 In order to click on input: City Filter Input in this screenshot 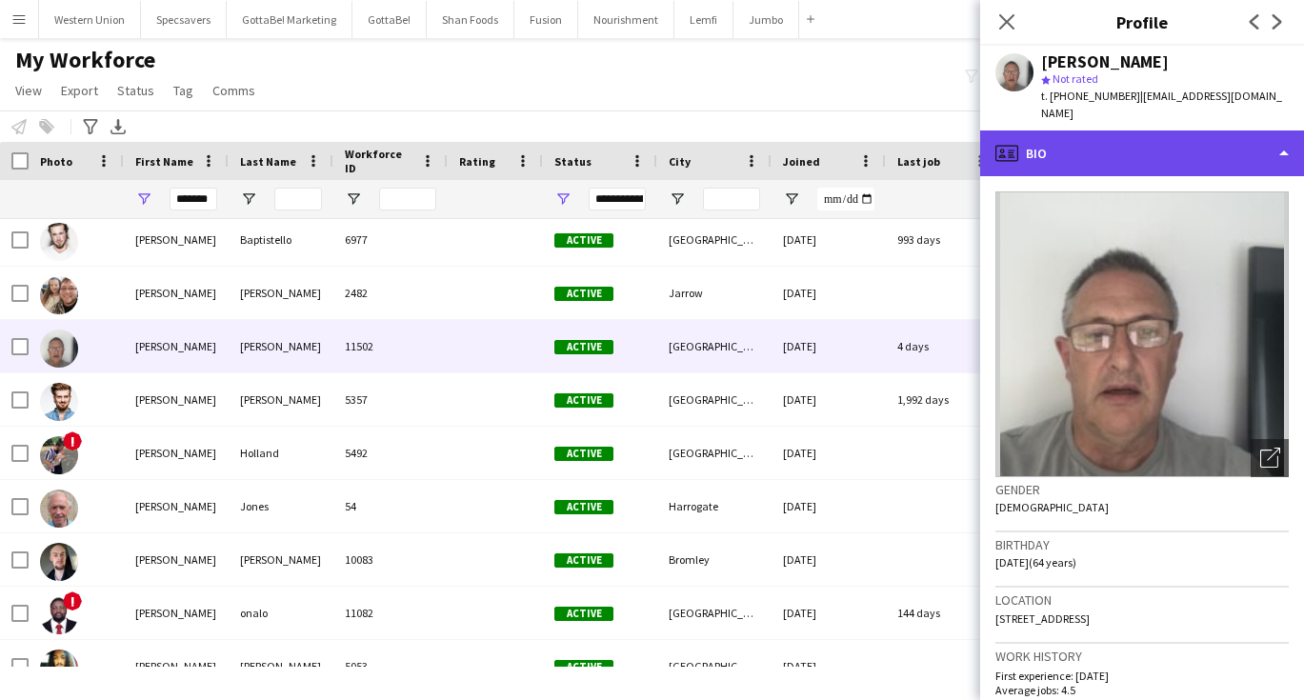, I will do `click(732, 199)`.